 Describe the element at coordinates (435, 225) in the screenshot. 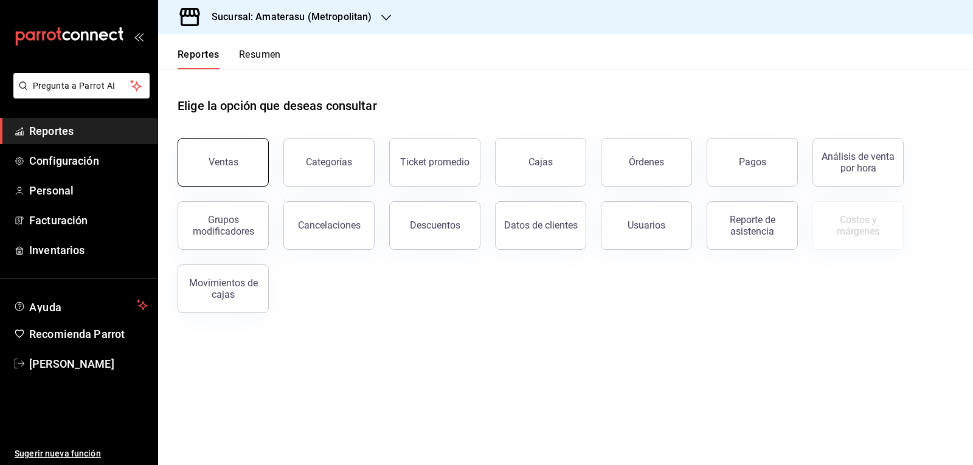

I see `div: Descuentos` at that location.